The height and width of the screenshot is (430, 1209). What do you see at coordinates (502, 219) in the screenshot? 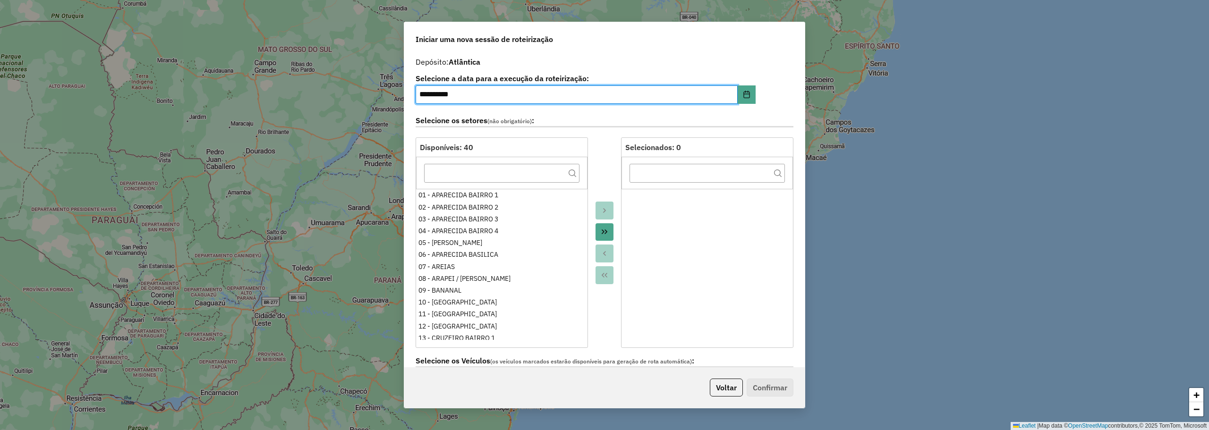
I see `div: 03 - APARECIDA BAIRRO 3` at bounding box center [502, 219].